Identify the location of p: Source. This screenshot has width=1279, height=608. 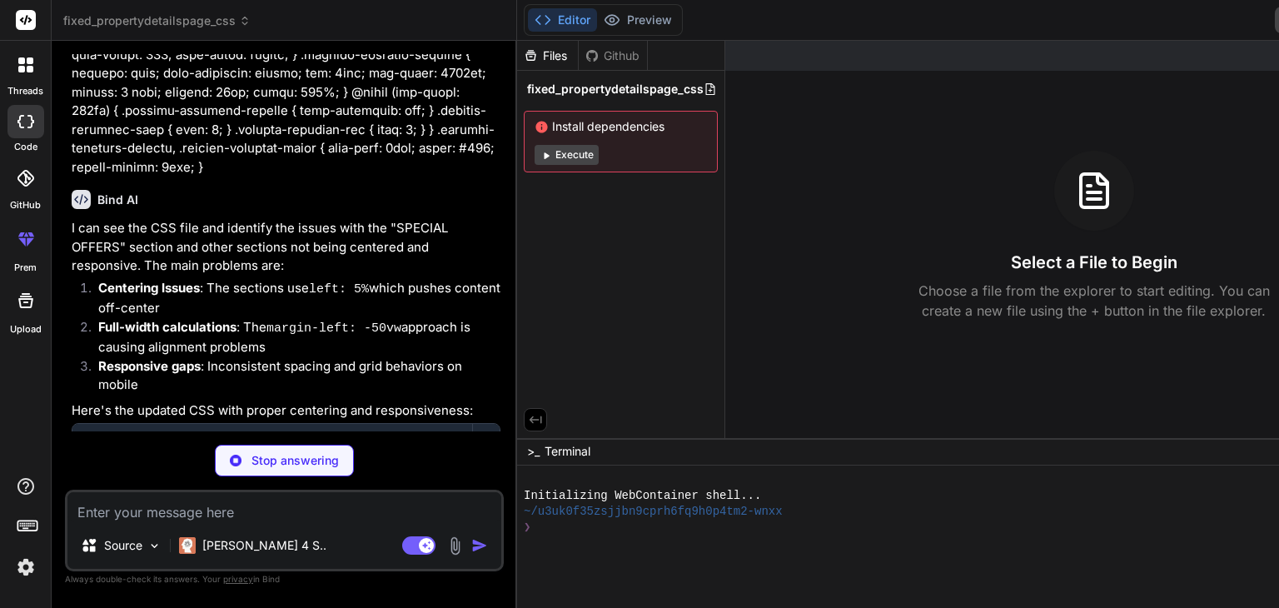
(123, 546).